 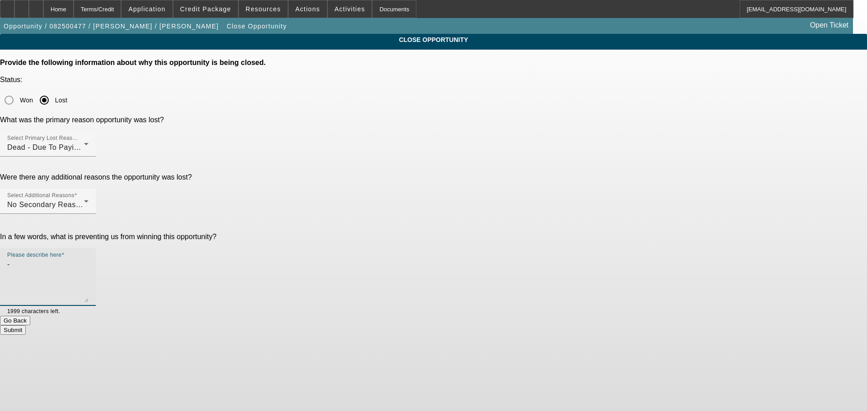 I want to click on span: Close Opportunity, so click(x=256, y=26).